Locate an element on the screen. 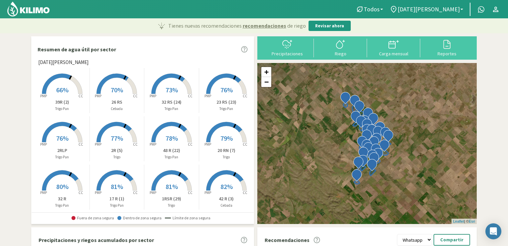  p: Recomendaciones is located at coordinates (287, 240).